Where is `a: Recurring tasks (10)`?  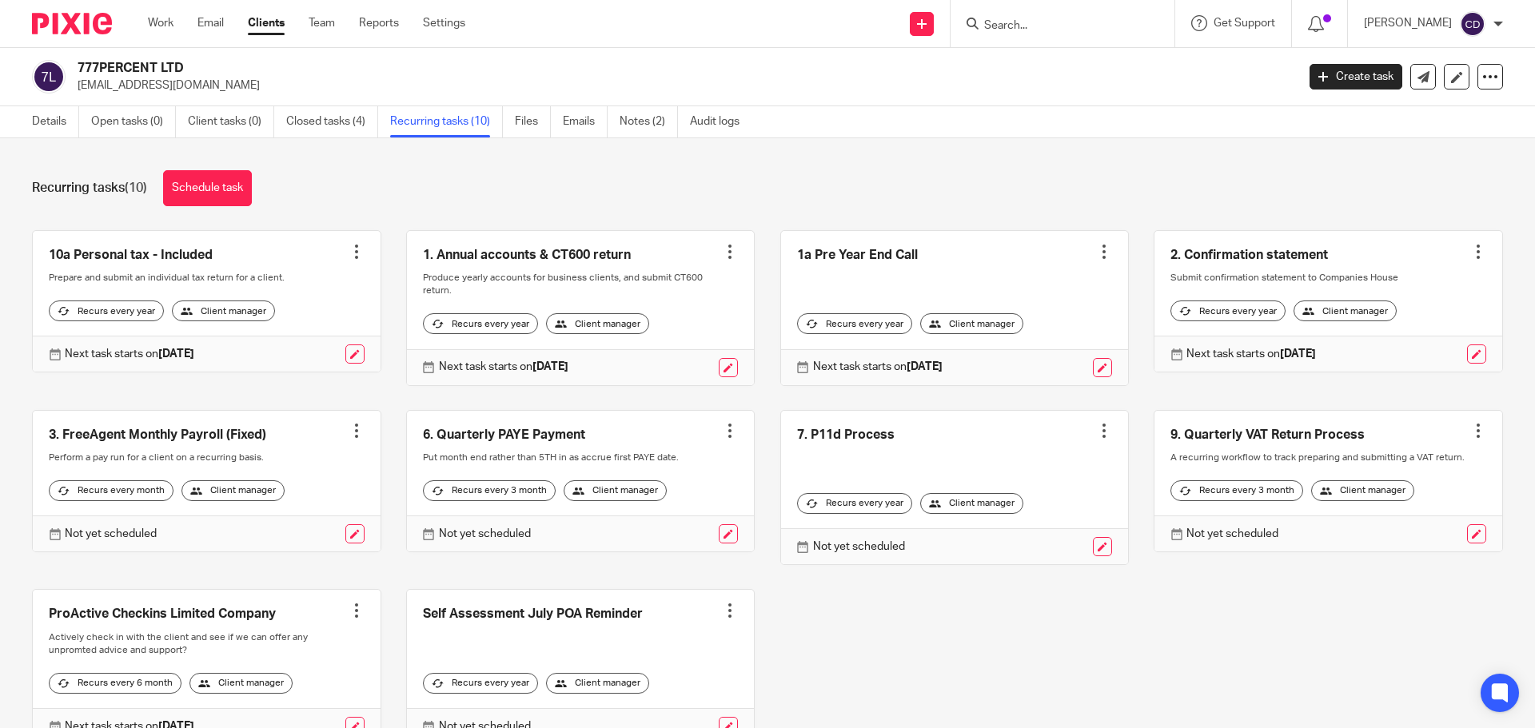
a: Recurring tasks (10) is located at coordinates (446, 122).